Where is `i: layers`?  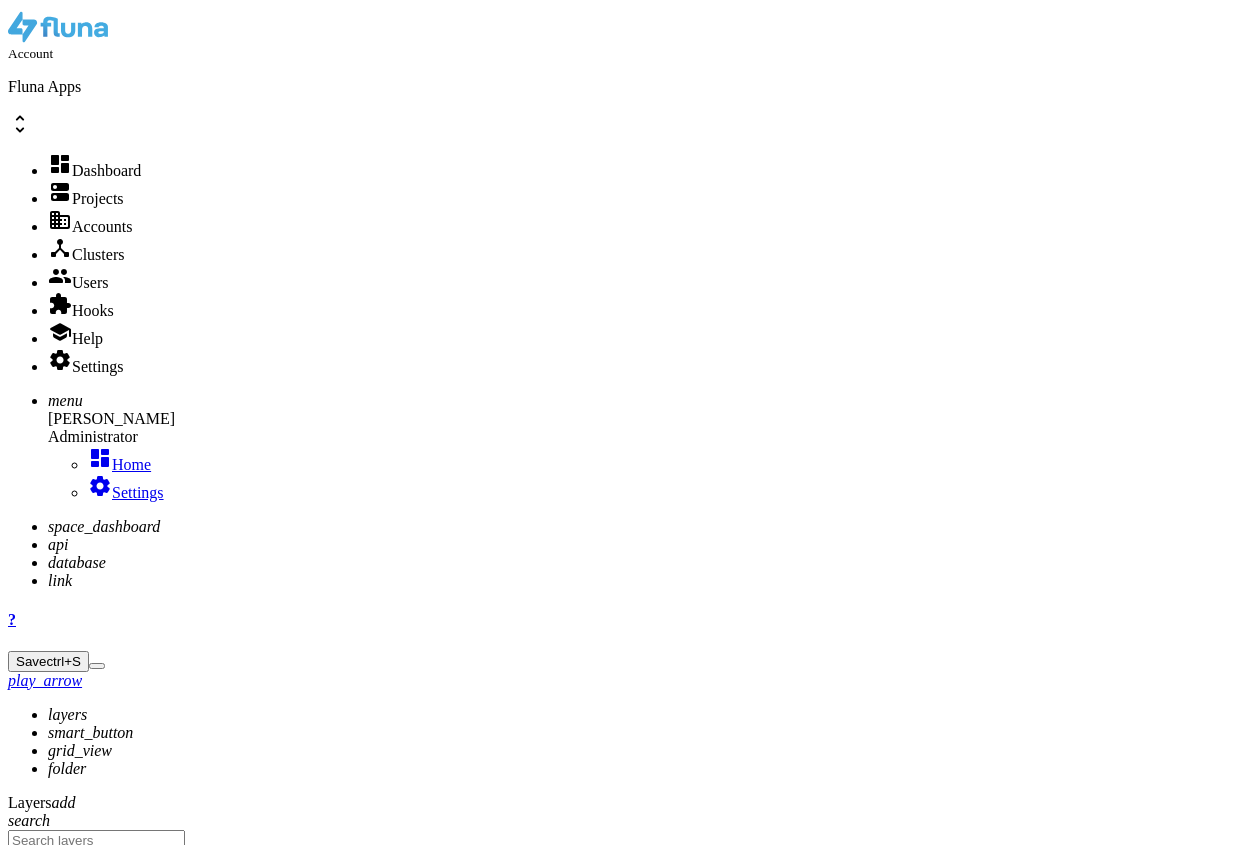
i: layers is located at coordinates (67, 714).